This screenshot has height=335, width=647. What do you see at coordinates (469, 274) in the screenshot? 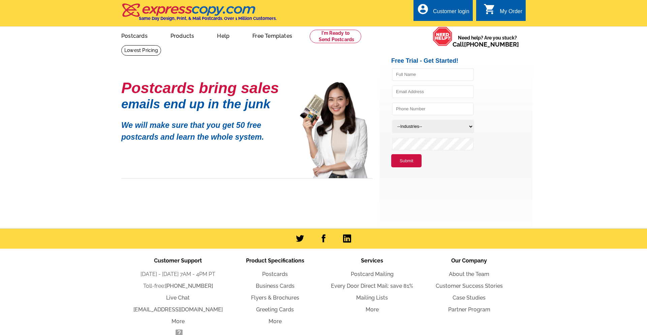
I see `a: About the Team` at bounding box center [469, 274].